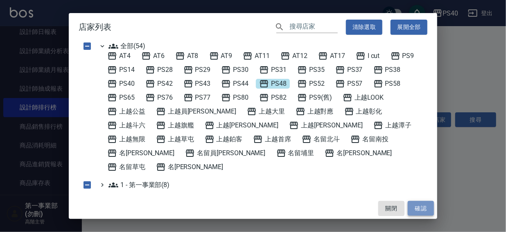 This screenshot has height=232, width=506. I want to click on span: 上越首席, so click(272, 140).